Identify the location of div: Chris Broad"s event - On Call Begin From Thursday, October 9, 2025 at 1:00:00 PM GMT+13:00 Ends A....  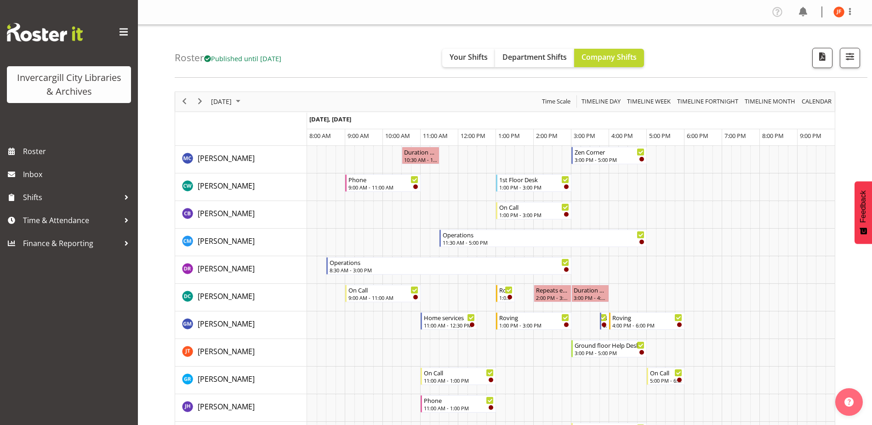
(534, 210).